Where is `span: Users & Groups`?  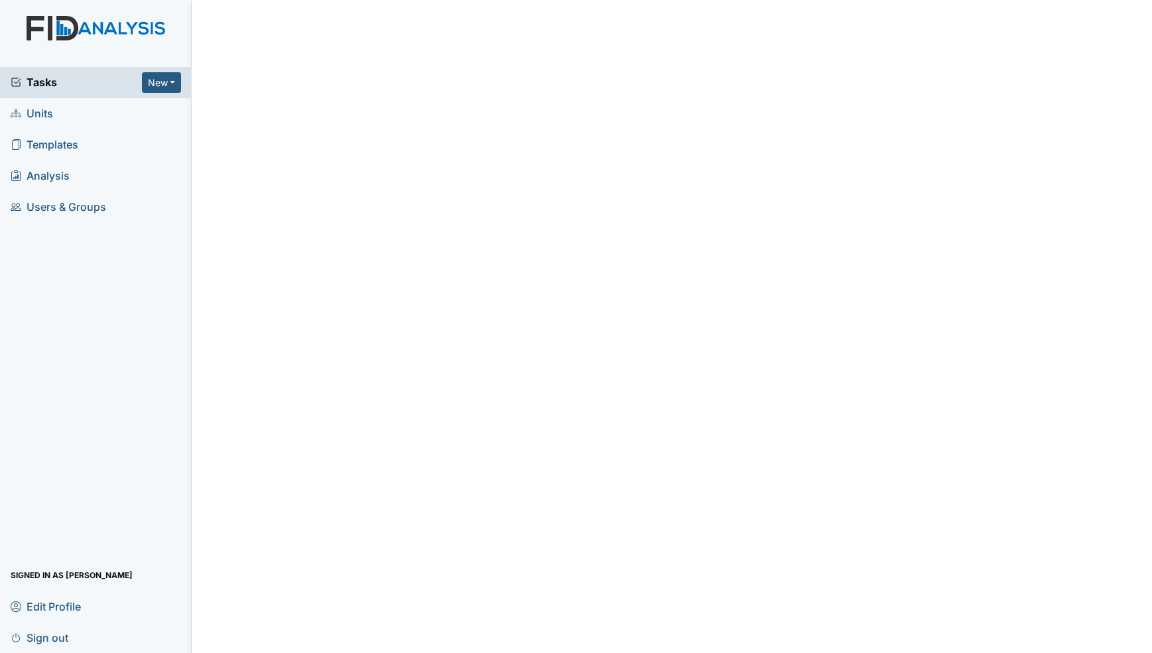
span: Users & Groups is located at coordinates (58, 207).